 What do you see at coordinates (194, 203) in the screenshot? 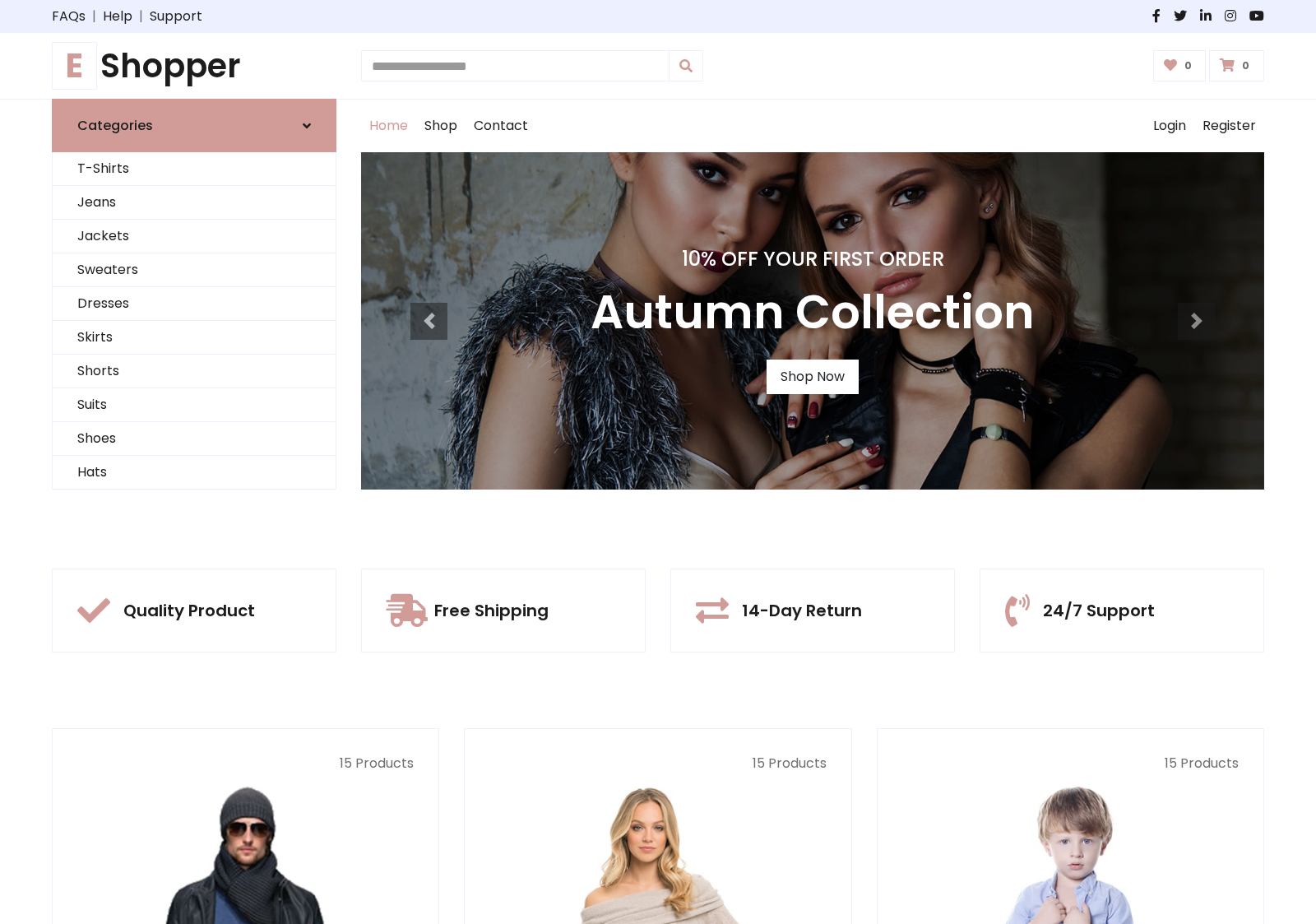
I see `a: Jeans` at bounding box center [194, 203].